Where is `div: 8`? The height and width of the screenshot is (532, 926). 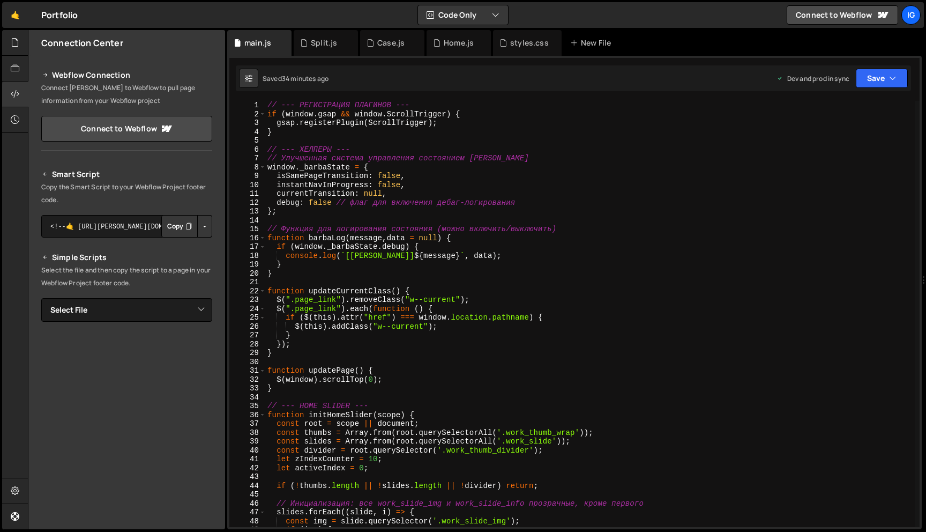 div: 8 is located at coordinates (248, 167).